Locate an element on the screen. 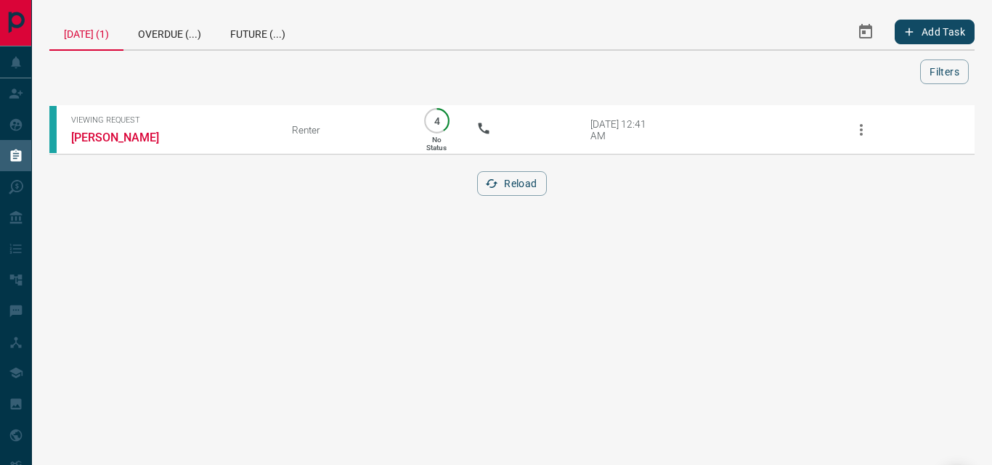 The image size is (992, 465). button: Reload is located at coordinates (511, 184).